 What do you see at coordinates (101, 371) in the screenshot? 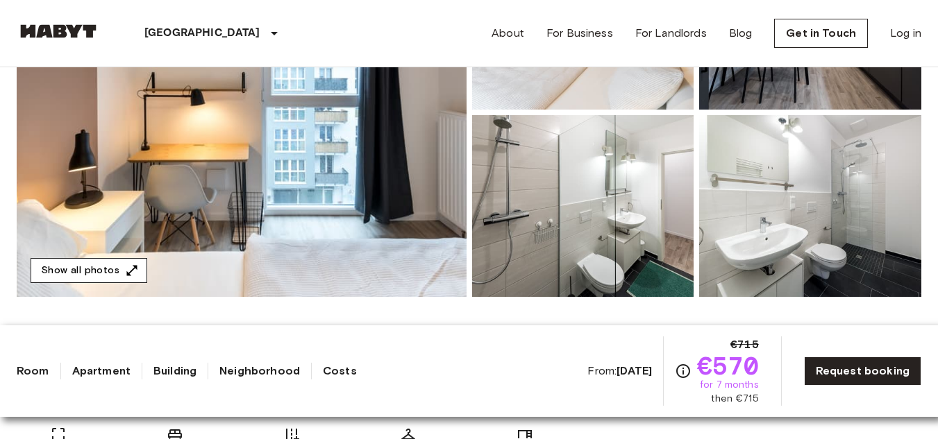
I see `a: Apartment` at bounding box center [101, 371].